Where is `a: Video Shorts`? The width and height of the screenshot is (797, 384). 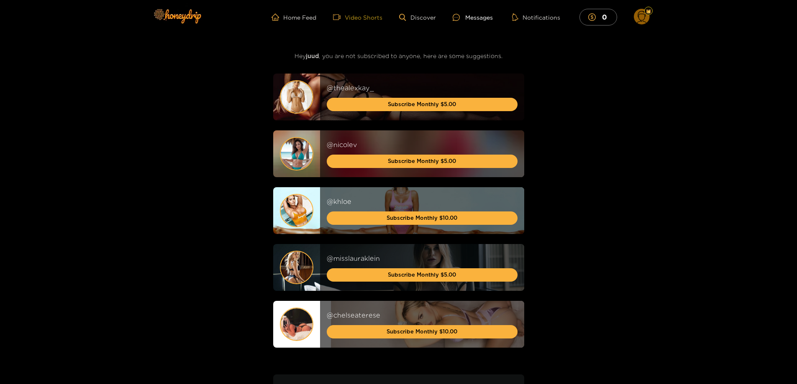 a: Video Shorts is located at coordinates (358, 17).